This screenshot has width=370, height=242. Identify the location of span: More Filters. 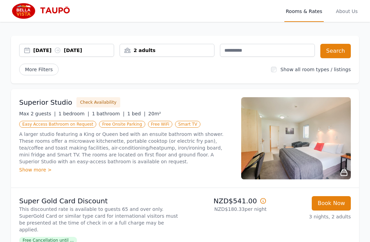
(39, 69).